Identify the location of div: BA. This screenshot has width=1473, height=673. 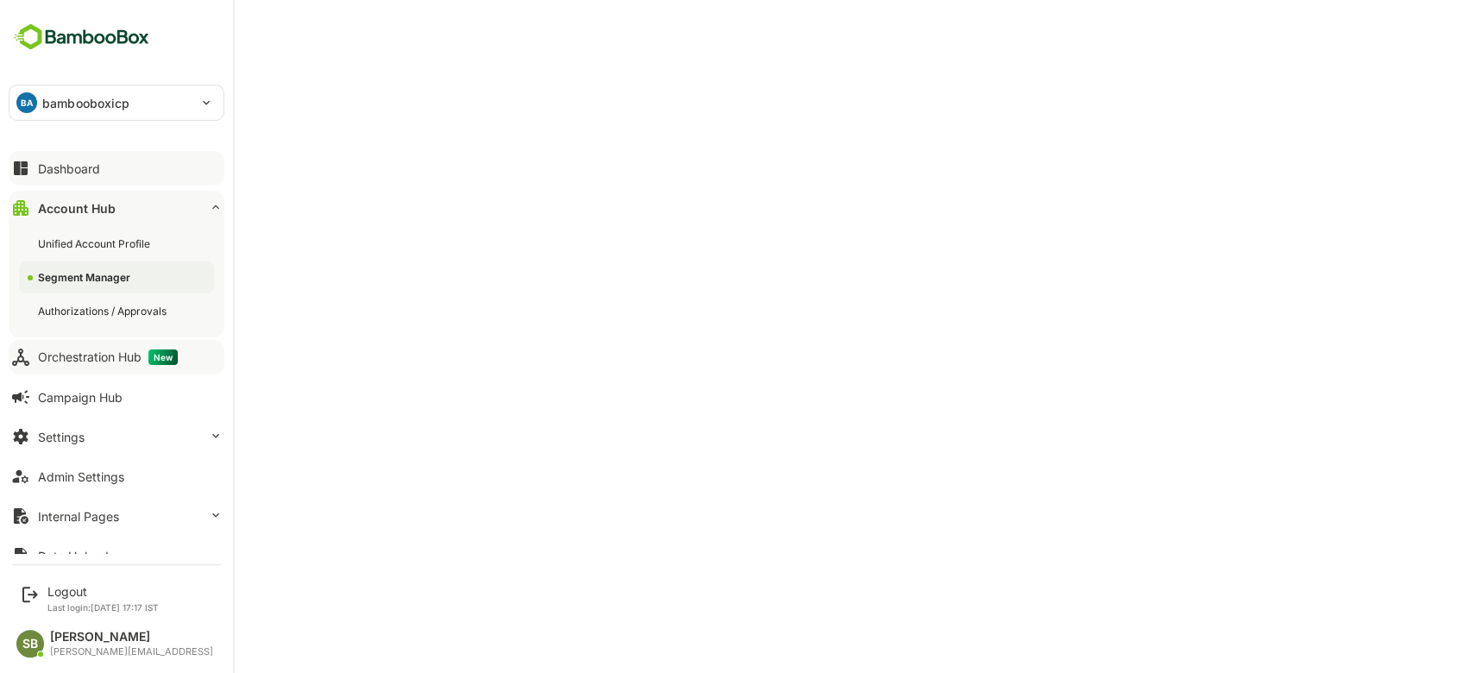
(27, 103).